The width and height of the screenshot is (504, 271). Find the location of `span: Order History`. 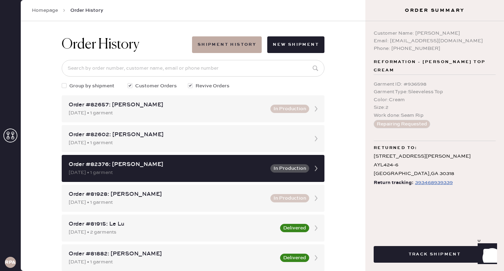

span: Order History is located at coordinates (87, 10).